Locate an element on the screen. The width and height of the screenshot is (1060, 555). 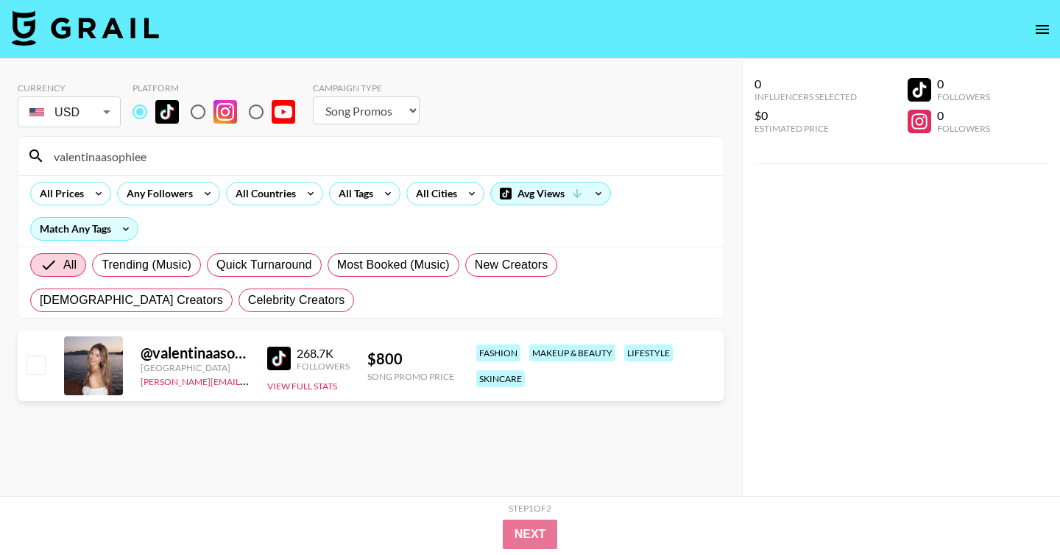
div: Campaign Type is located at coordinates (366, 88).